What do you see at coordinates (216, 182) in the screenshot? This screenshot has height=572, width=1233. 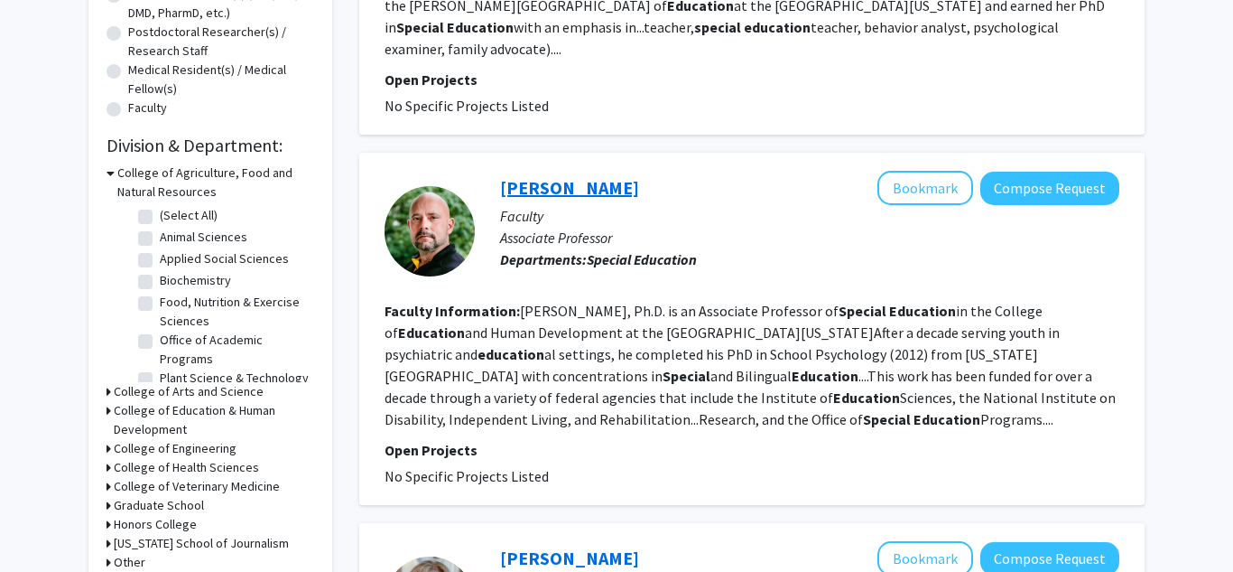 I see `h3: College of Agriculture, Food and Natural Resources` at bounding box center [216, 182].